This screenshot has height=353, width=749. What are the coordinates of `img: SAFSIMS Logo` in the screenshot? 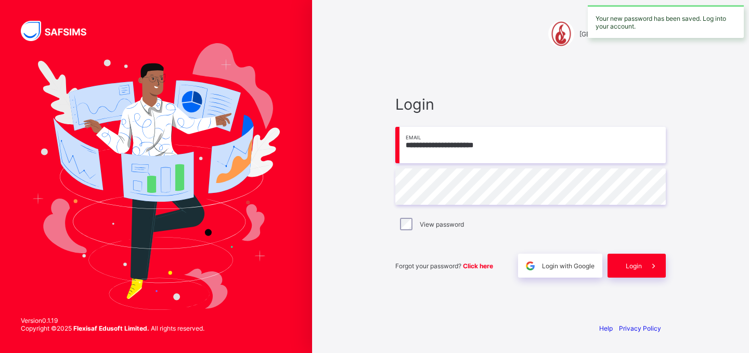 It's located at (60, 31).